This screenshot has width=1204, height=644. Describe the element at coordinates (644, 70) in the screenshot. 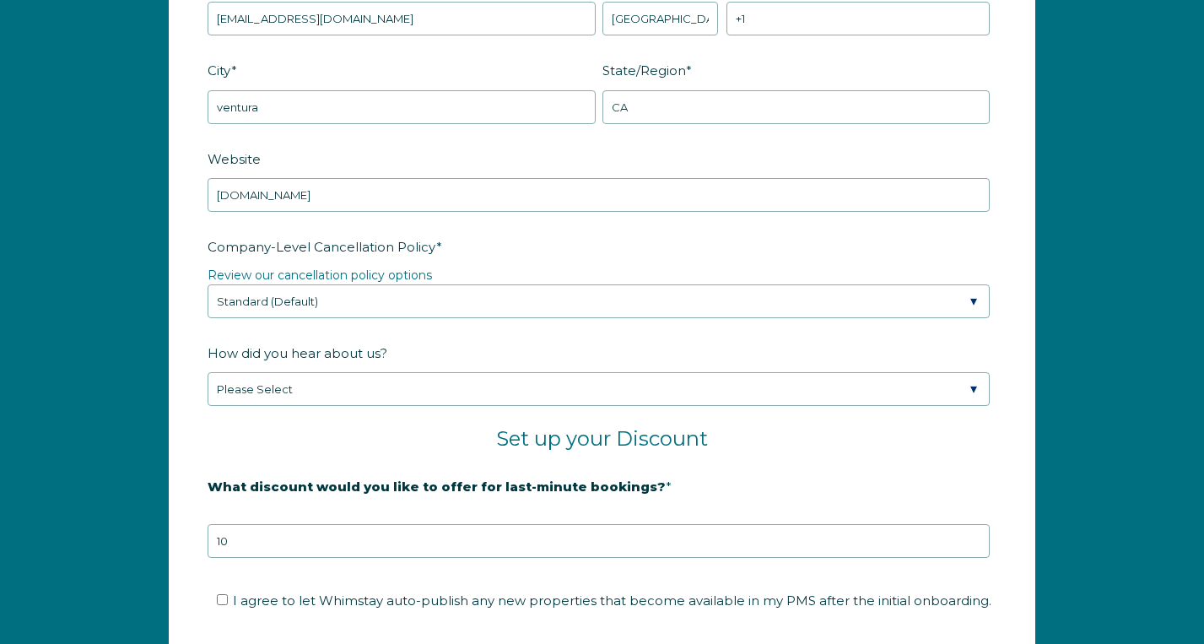

I see `span: State/Region` at that location.